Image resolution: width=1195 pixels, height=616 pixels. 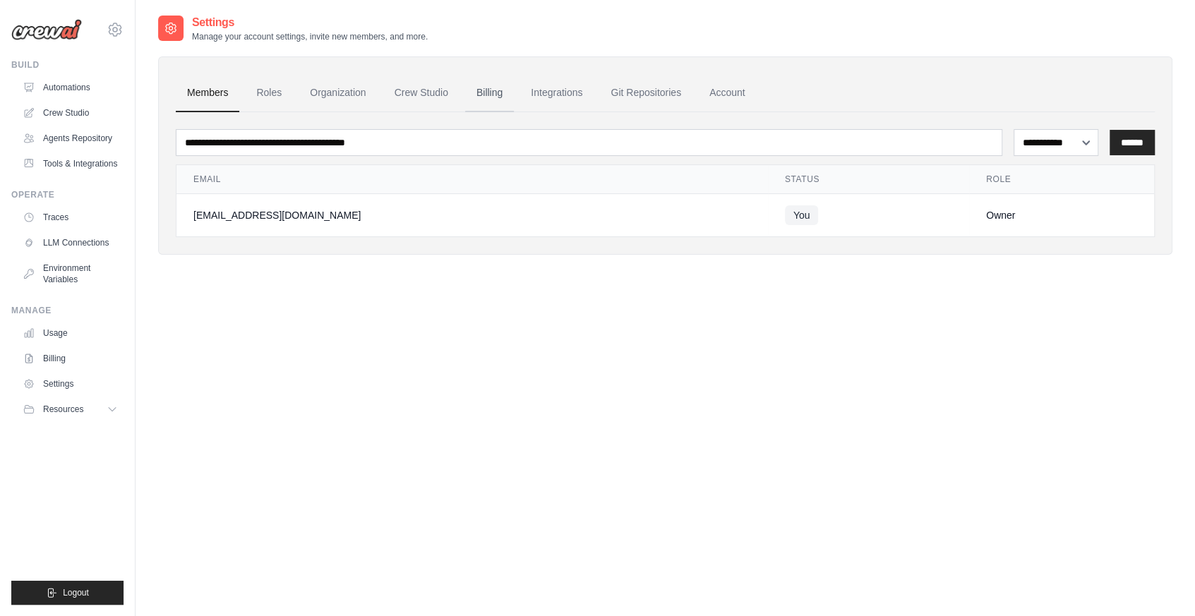 I want to click on div: Build, so click(x=67, y=65).